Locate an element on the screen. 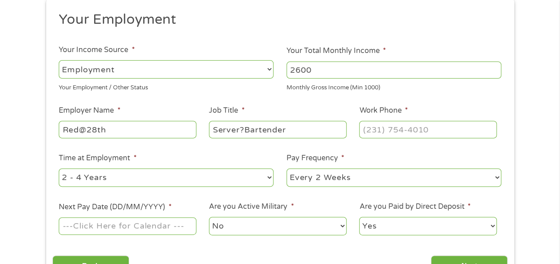 The height and width of the screenshot is (264, 560). label: Are you Active Military is located at coordinates (251, 206).